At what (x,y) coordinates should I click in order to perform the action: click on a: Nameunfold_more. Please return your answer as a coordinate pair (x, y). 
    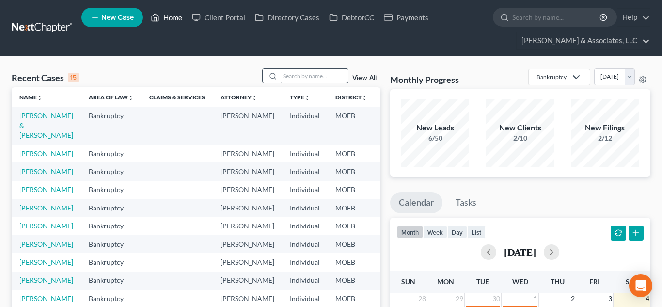
    Looking at the image, I should click on (31, 97).